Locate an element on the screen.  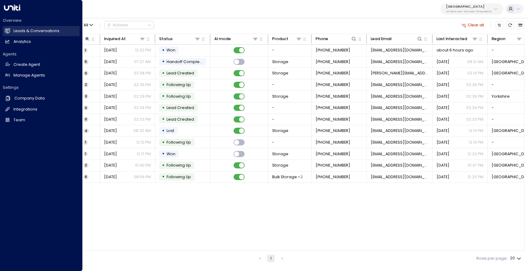
h2: Agents is located at coordinates (41, 54).